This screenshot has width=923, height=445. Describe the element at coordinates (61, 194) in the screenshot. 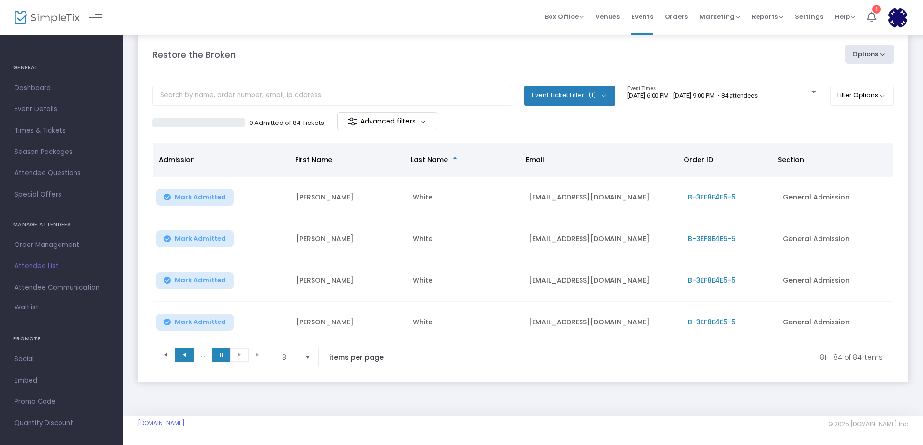

I see `span: Special Offers` at that location.